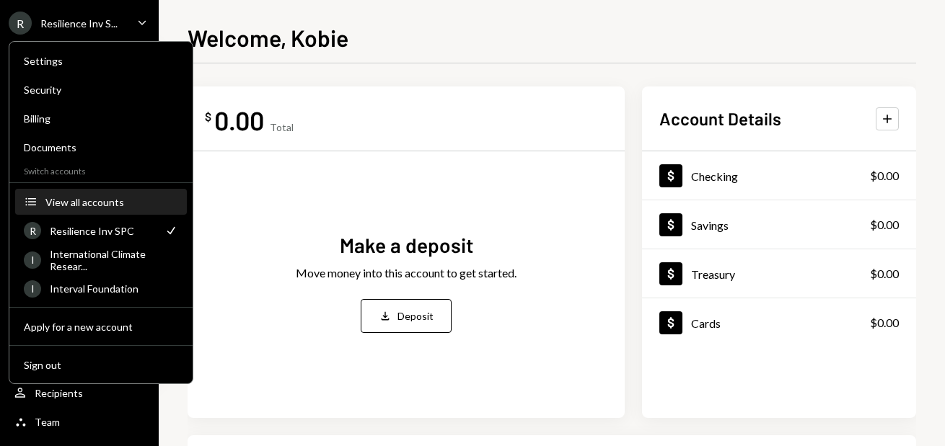  I want to click on div: Checking, so click(714, 176).